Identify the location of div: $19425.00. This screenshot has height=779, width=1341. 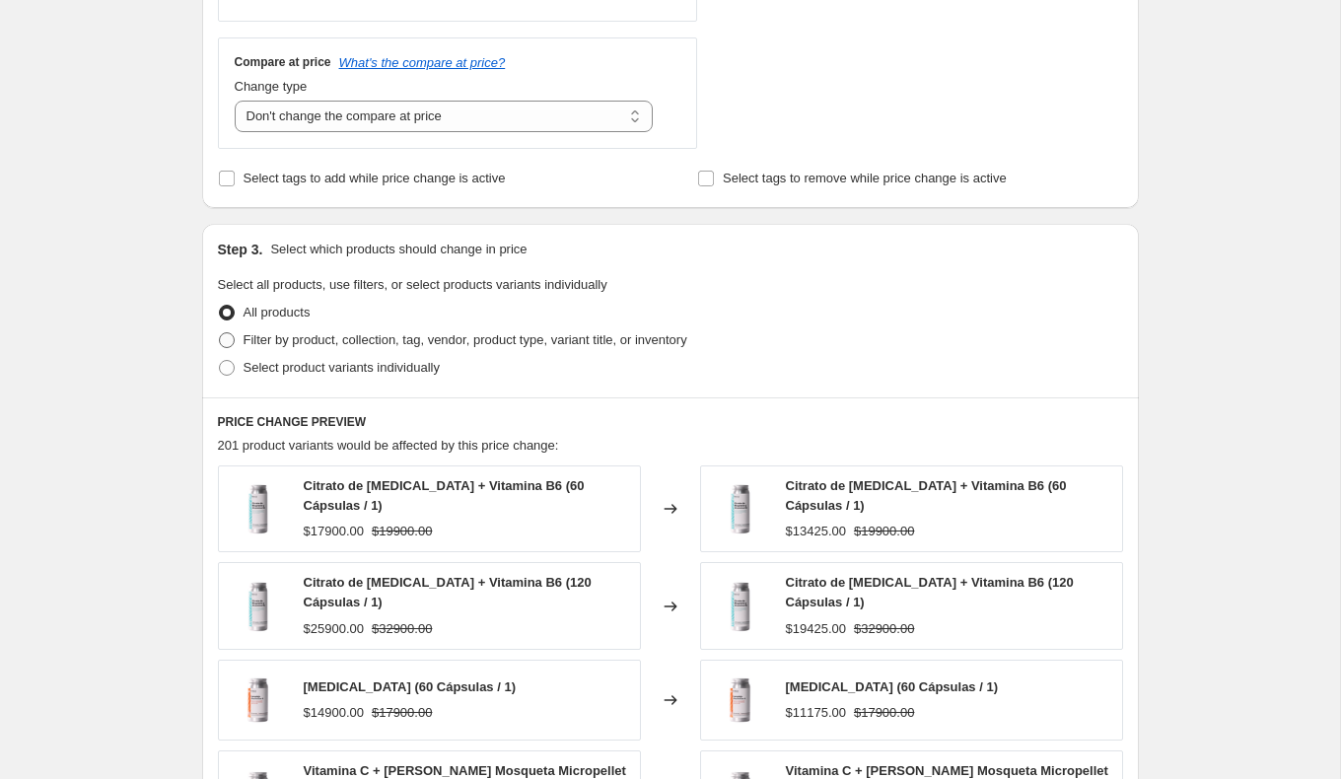
(815, 629).